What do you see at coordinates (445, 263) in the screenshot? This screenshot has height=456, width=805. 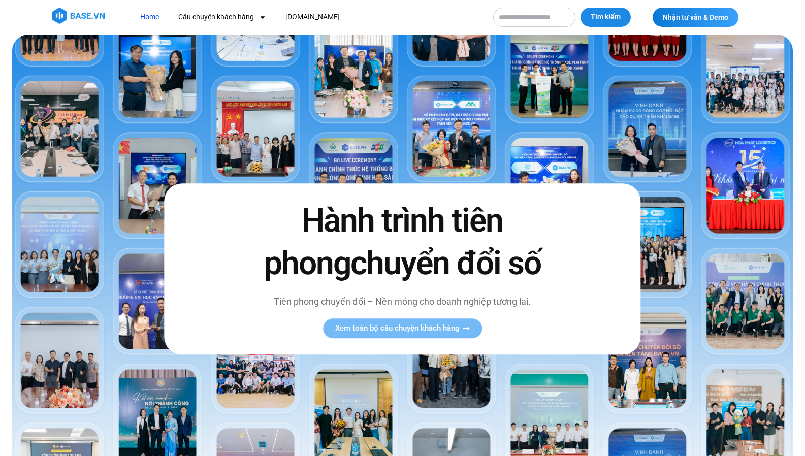 I see `span: chuyển đổi số` at bounding box center [445, 263].